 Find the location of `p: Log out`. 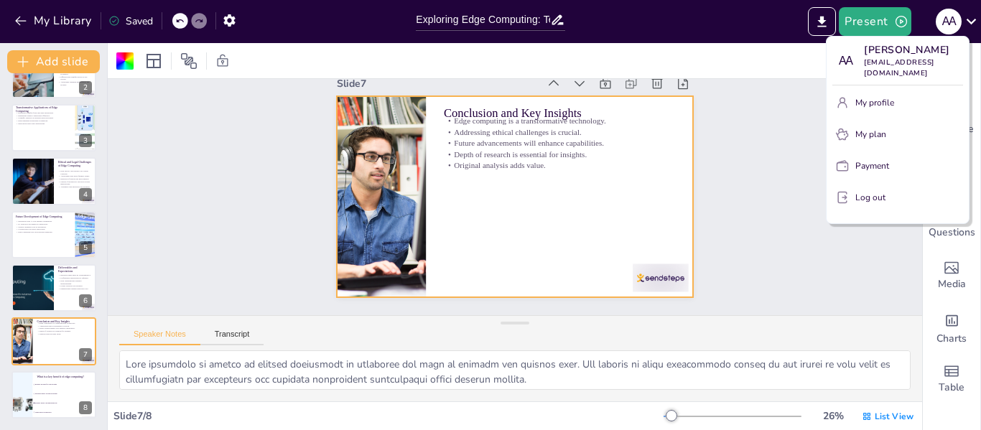

p: Log out is located at coordinates (870, 197).